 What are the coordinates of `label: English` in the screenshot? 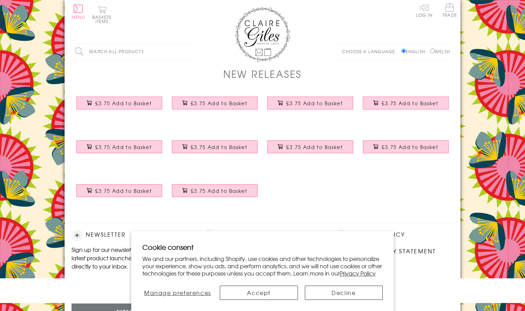 It's located at (415, 51).